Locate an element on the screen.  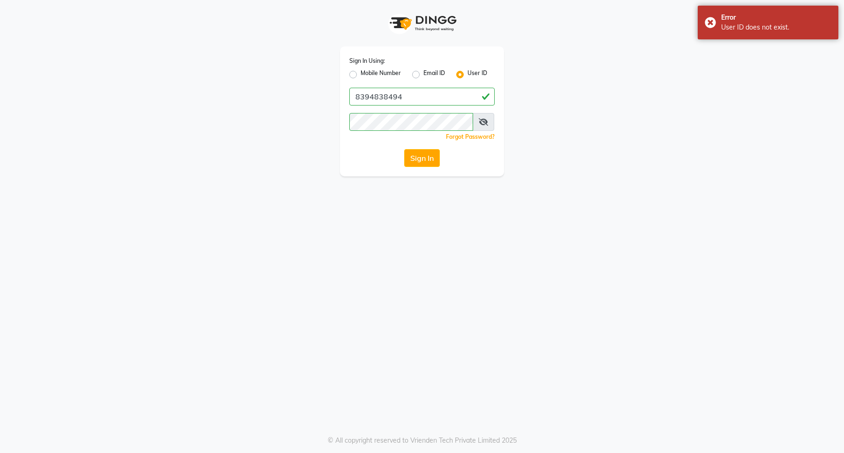
div: User ID does not exist. is located at coordinates (776, 27).